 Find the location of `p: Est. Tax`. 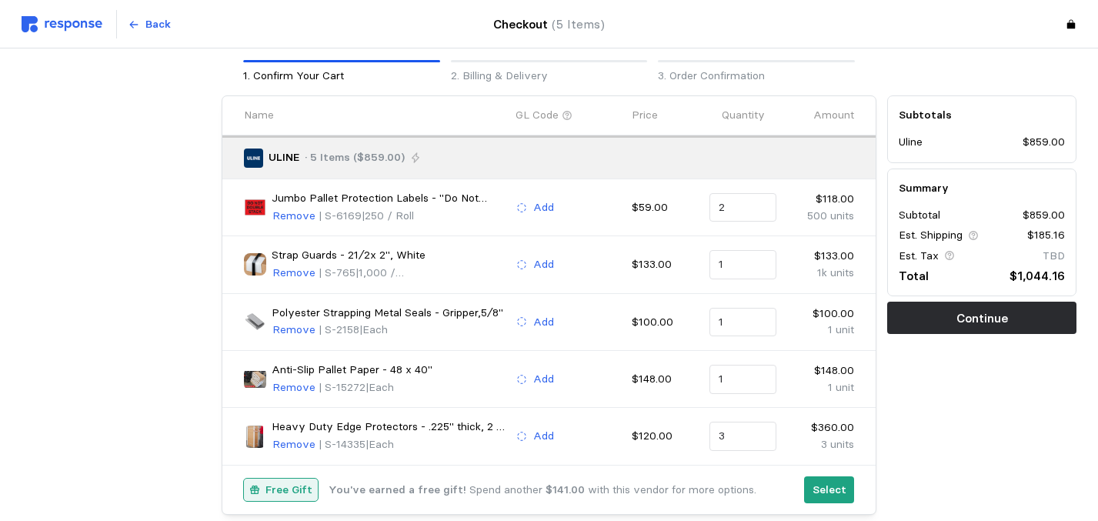

p: Est. Tax is located at coordinates (918, 256).